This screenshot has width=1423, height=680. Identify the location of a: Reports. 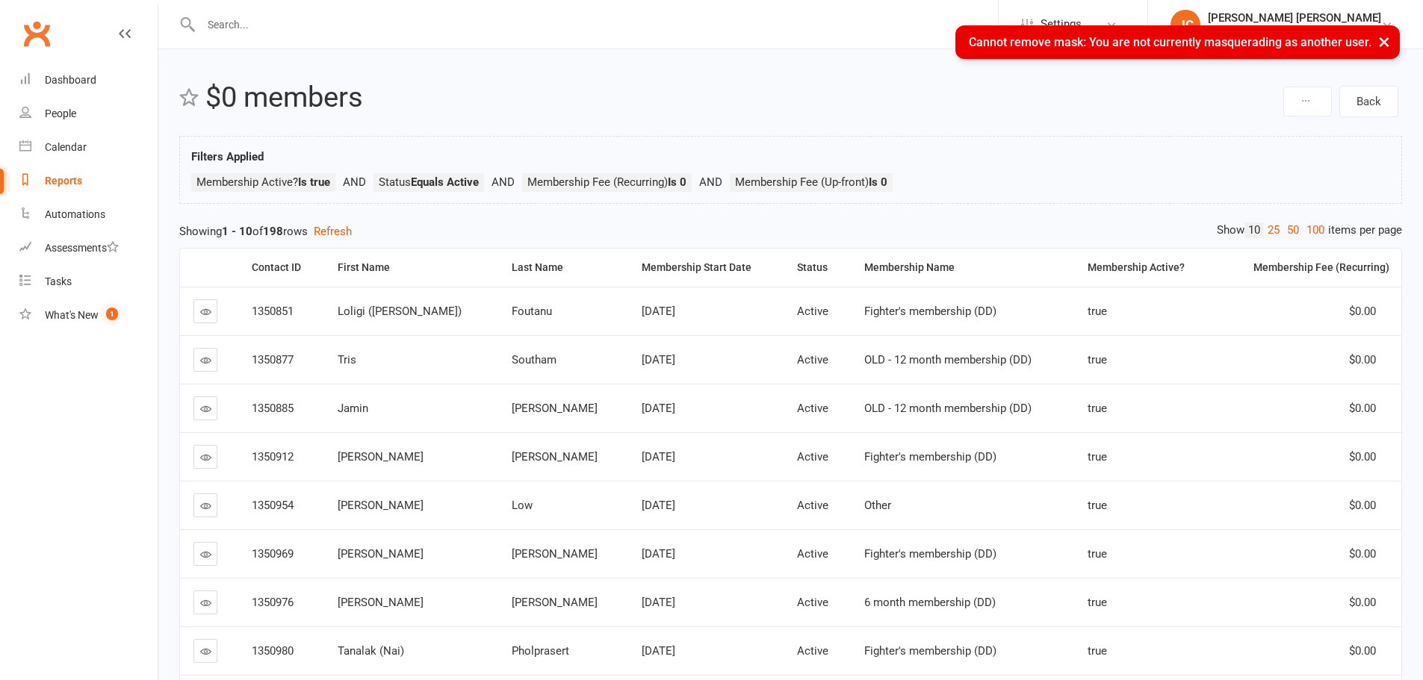
(88, 181).